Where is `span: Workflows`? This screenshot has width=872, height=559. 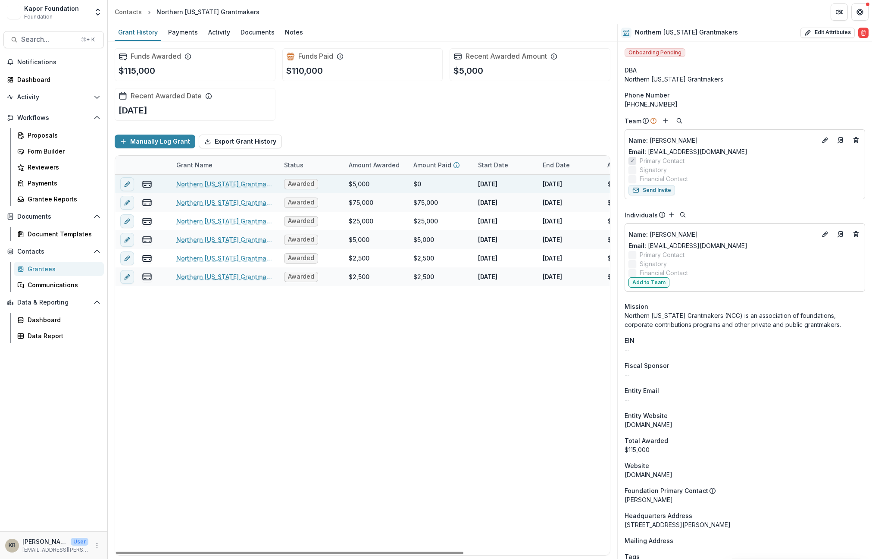 span: Workflows is located at coordinates (53, 118).